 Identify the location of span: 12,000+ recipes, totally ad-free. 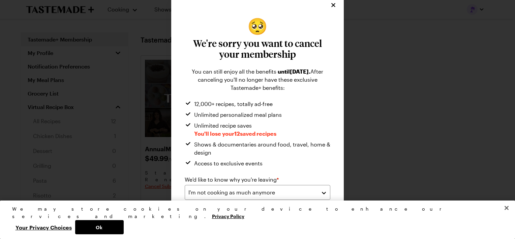
(233, 104).